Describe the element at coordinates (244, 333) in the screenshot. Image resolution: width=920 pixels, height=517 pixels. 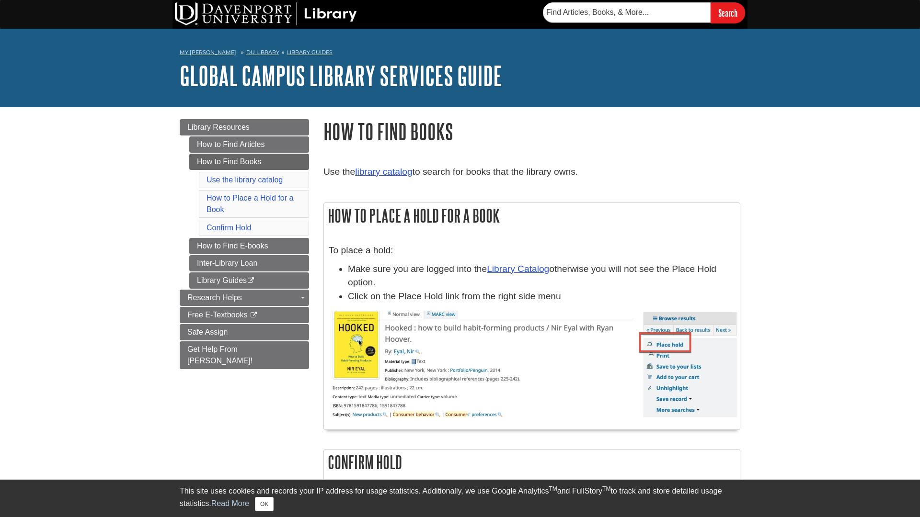
I see `a: Safe Assign` at that location.